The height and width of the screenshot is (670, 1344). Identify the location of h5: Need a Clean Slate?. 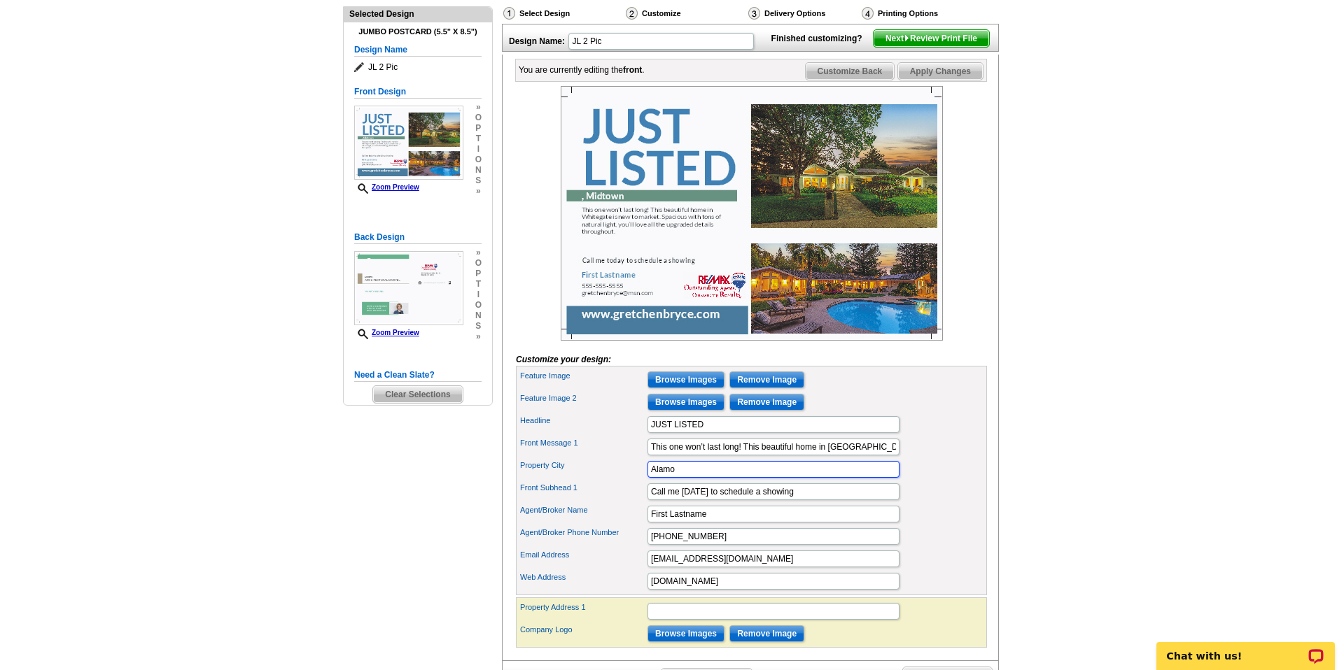
(418, 375).